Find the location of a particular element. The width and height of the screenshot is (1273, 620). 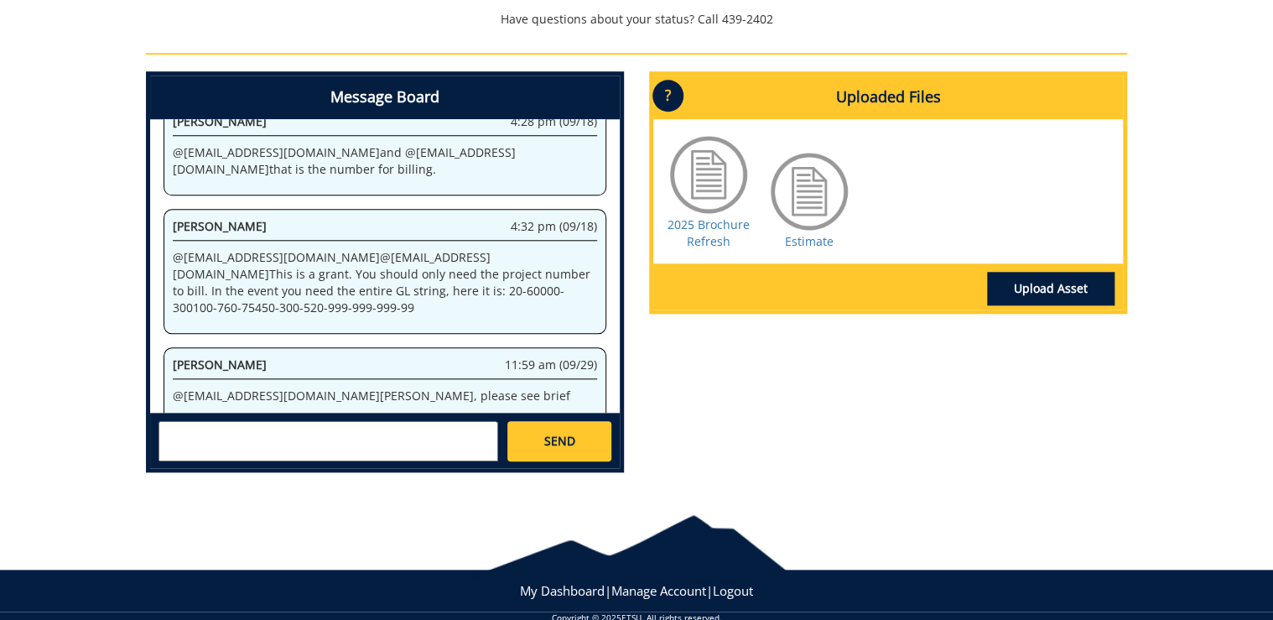

a: My Dashboard is located at coordinates (562, 590).